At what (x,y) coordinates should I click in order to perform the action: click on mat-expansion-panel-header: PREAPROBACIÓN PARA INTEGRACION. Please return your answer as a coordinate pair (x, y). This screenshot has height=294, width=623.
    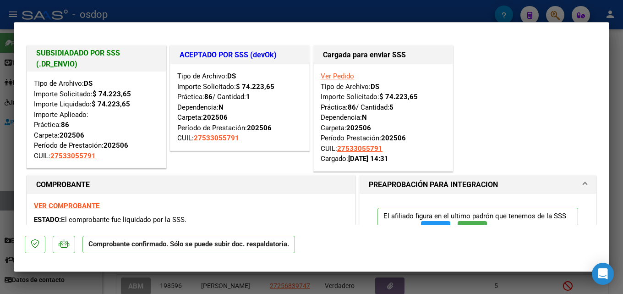
    Looking at the image, I should click on (478, 185).